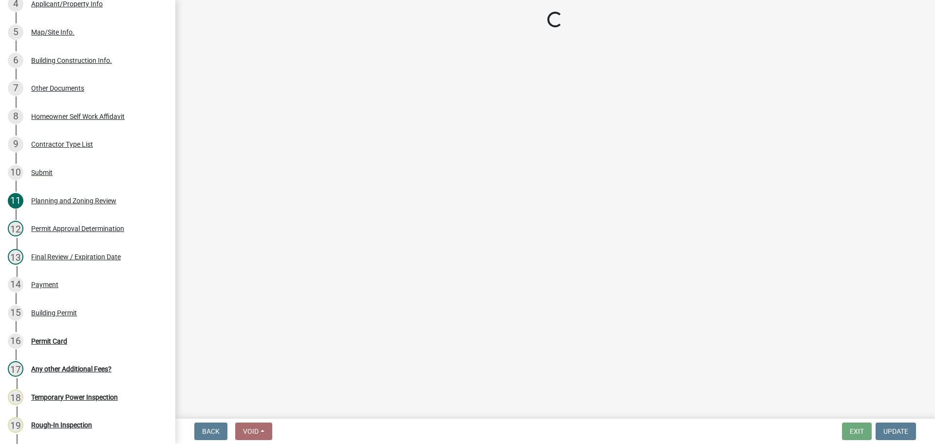  Describe the element at coordinates (16, 257) in the screenshot. I see `div: 13` at that location.